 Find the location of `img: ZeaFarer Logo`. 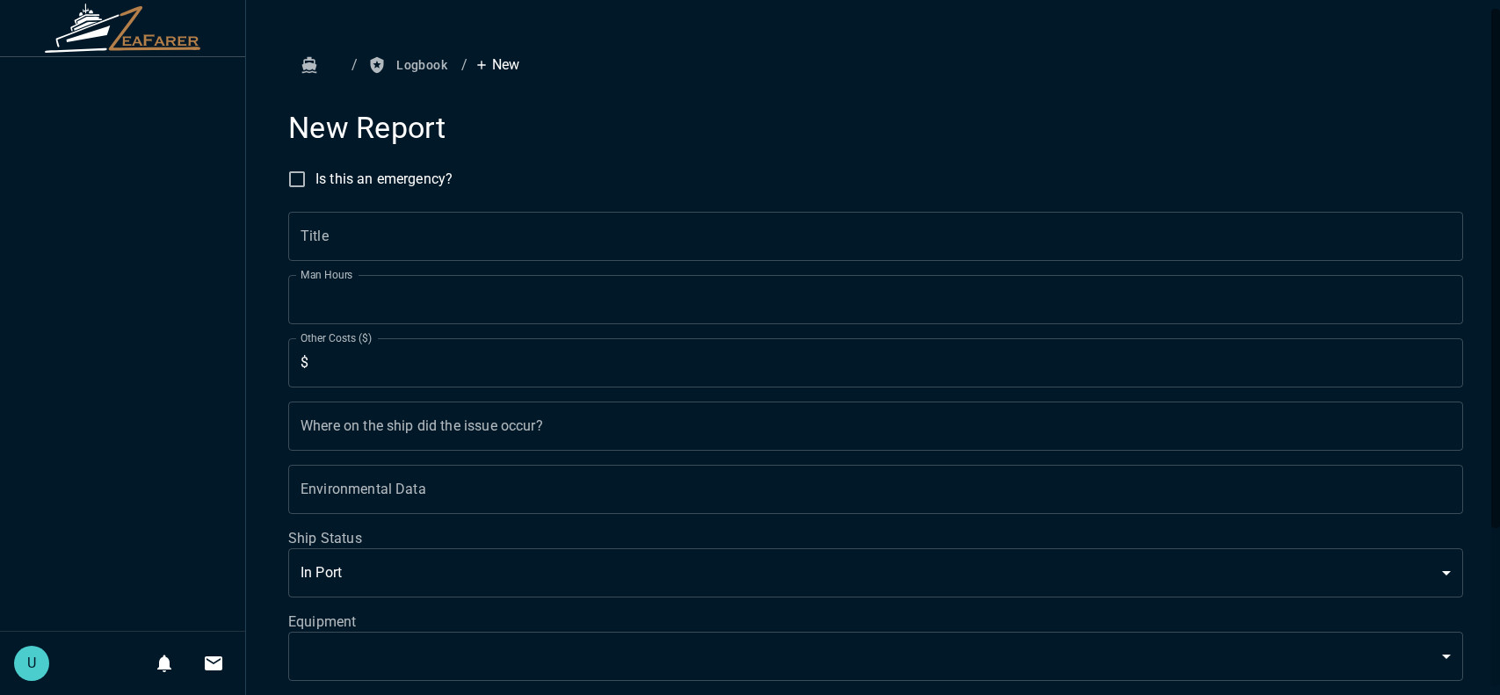

img: ZeaFarer Logo is located at coordinates (123, 28).